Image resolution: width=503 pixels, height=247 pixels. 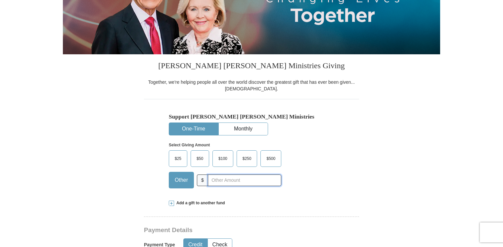 I want to click on span: $25, so click(x=178, y=159).